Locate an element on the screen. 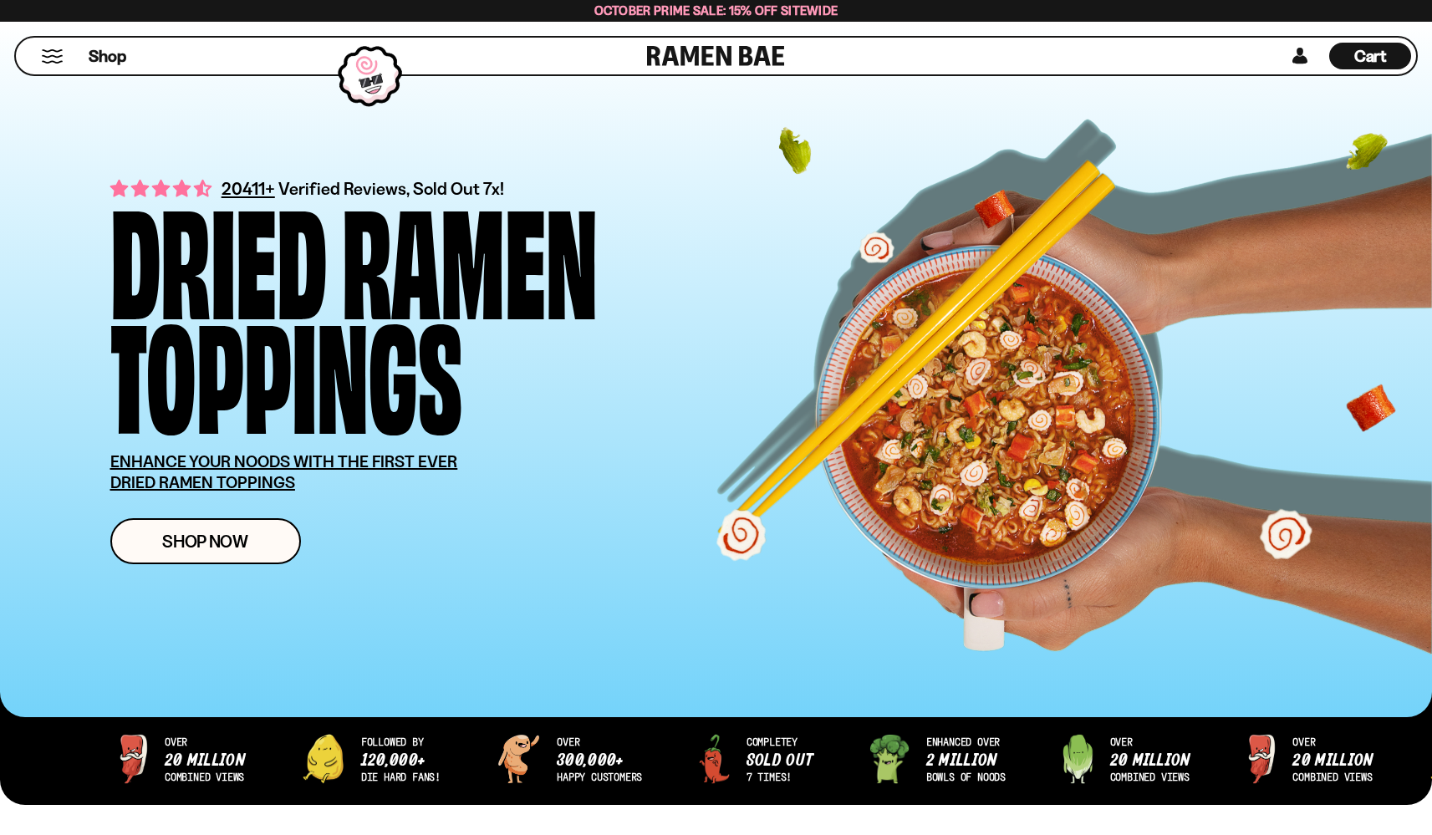 Image resolution: width=1432 pixels, height=835 pixels. span: Shop is located at coordinates (107, 56).